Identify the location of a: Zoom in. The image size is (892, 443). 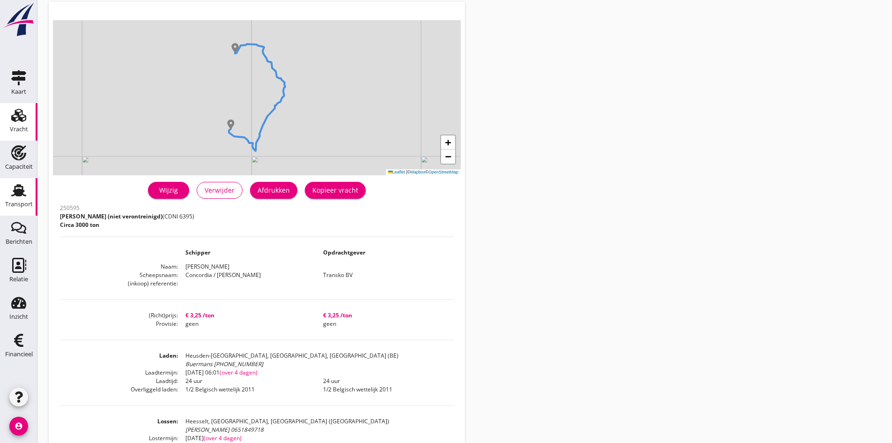
(448, 142).